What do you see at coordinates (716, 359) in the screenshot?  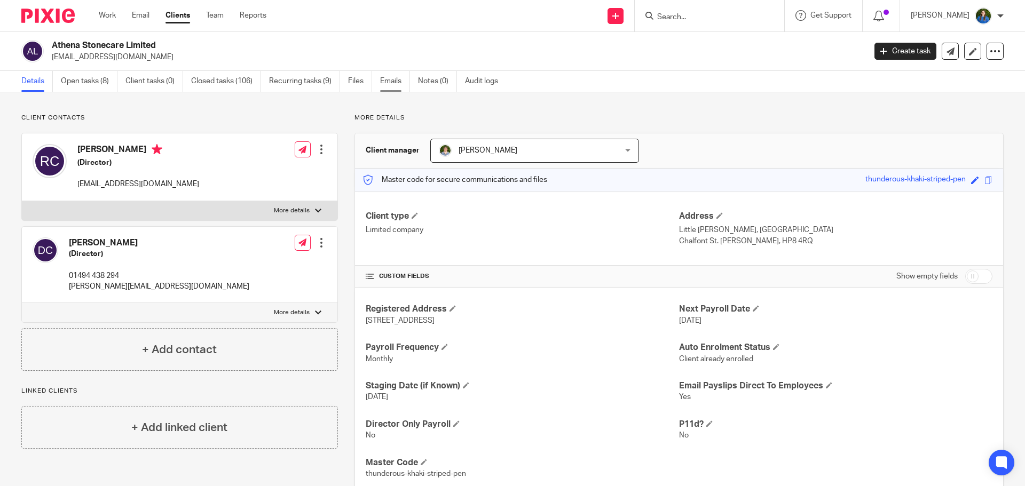 I see `span: Client already enrolled` at bounding box center [716, 359].